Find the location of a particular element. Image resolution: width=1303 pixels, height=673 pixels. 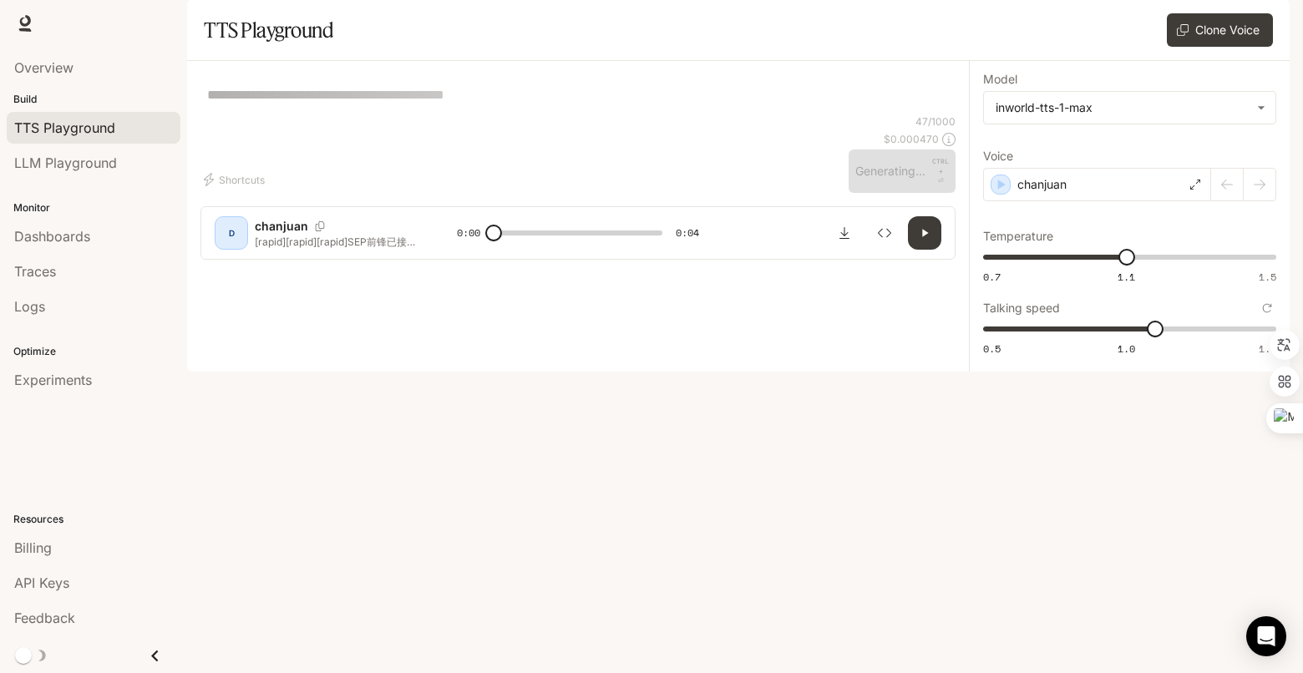

span: 0.5 is located at coordinates (991, 348).